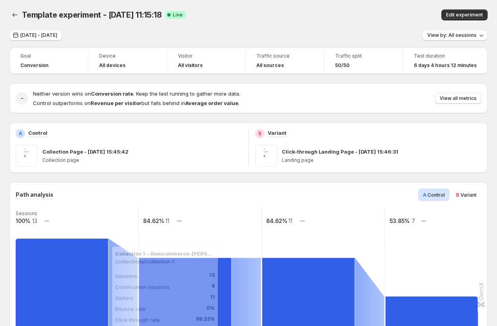 This screenshot has width=497, height=326. Describe the element at coordinates (464, 15) in the screenshot. I see `button: Edit experiment` at that location.